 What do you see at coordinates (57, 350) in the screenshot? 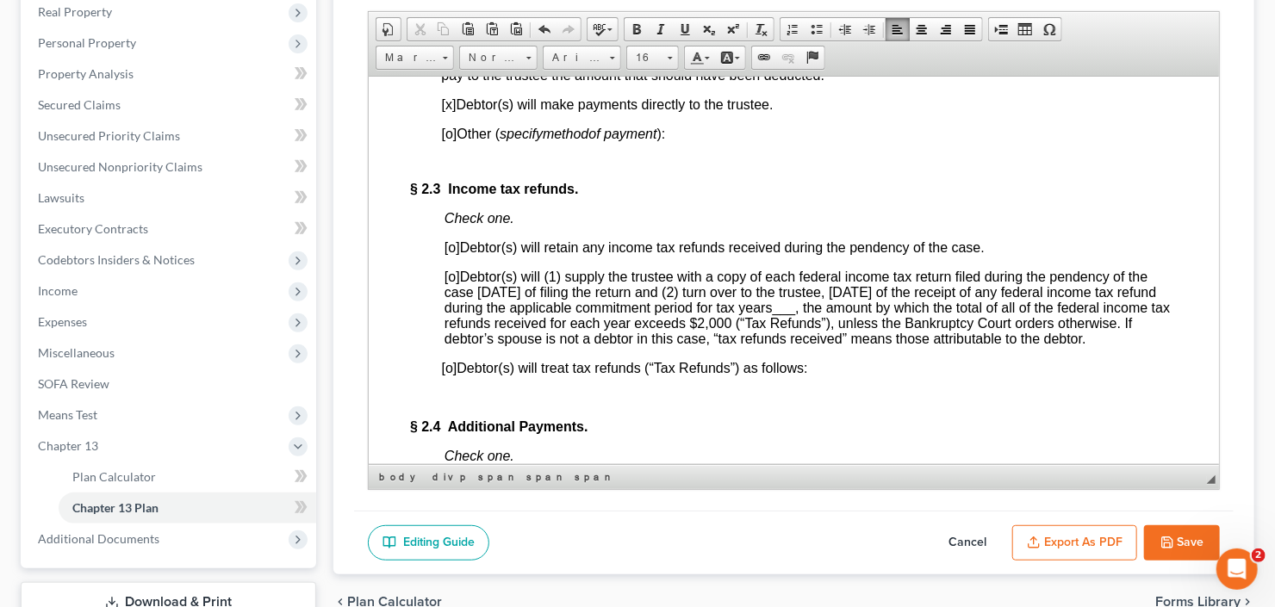
I see `span: § 2.4` at bounding box center [57, 350].